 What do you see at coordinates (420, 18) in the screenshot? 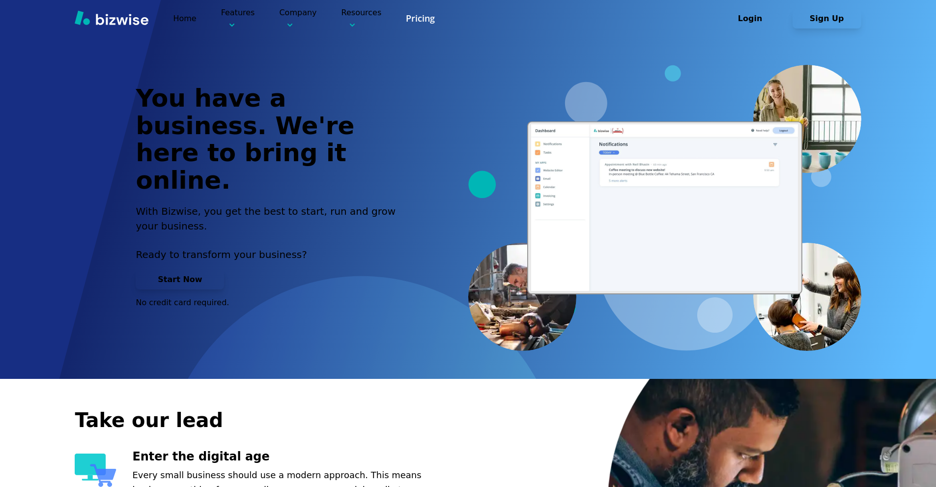
I see `a: Pricing` at bounding box center [420, 18].